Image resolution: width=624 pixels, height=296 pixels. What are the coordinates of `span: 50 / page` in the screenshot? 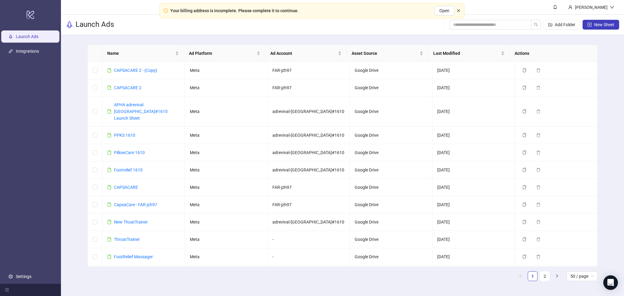 It's located at (582, 276).